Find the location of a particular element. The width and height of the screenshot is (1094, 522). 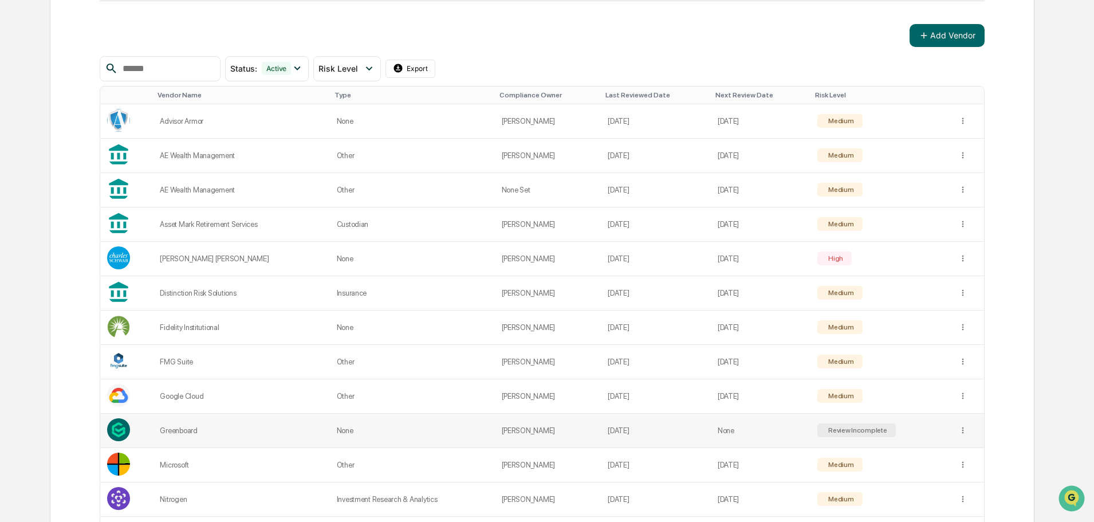

div: Nitrogen is located at coordinates (241, 499).